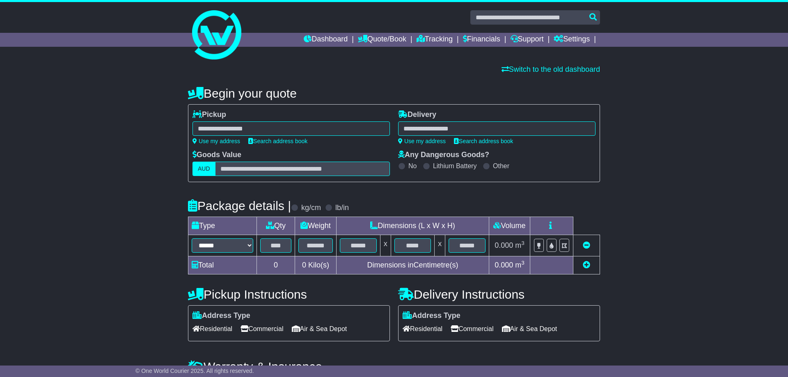  What do you see at coordinates (276, 266) in the screenshot?
I see `td: 0` at bounding box center [276, 266].